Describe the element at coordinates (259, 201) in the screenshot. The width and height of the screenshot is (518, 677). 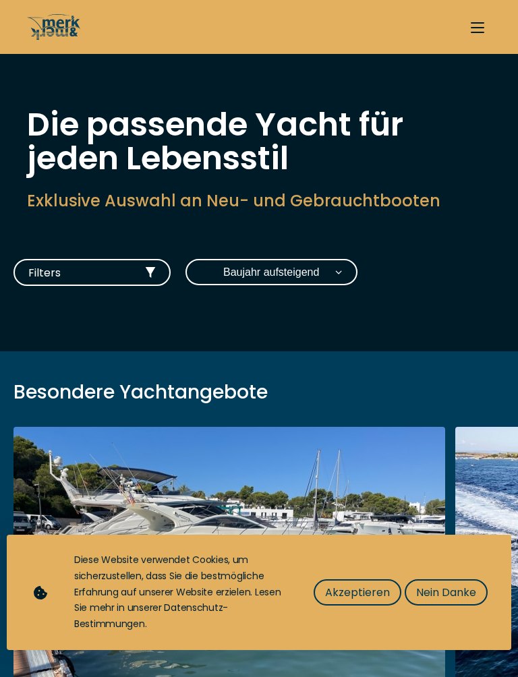
I see `h2: Exklusive Auswahl an Neu- und Gebrauchtbooten` at that location.